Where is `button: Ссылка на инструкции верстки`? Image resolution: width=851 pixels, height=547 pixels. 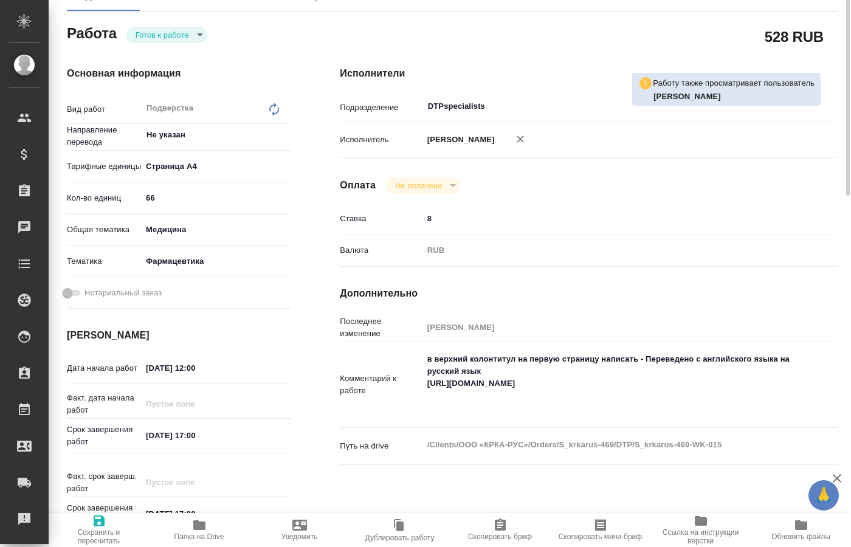 button: Ссылка на инструкции верстки is located at coordinates (700, 530).